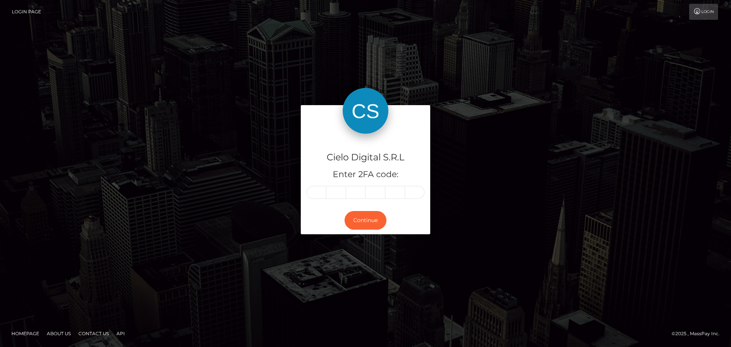 The height and width of the screenshot is (347, 731). Describe the element at coordinates (121, 333) in the screenshot. I see `a: API` at that location.